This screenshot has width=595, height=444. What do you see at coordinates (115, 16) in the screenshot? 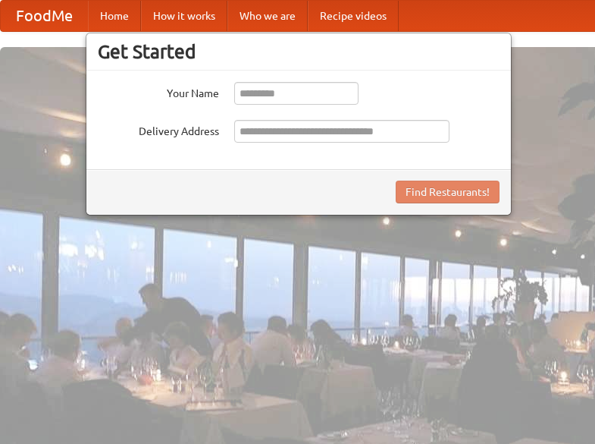
I see `a: Home` at bounding box center [115, 16].